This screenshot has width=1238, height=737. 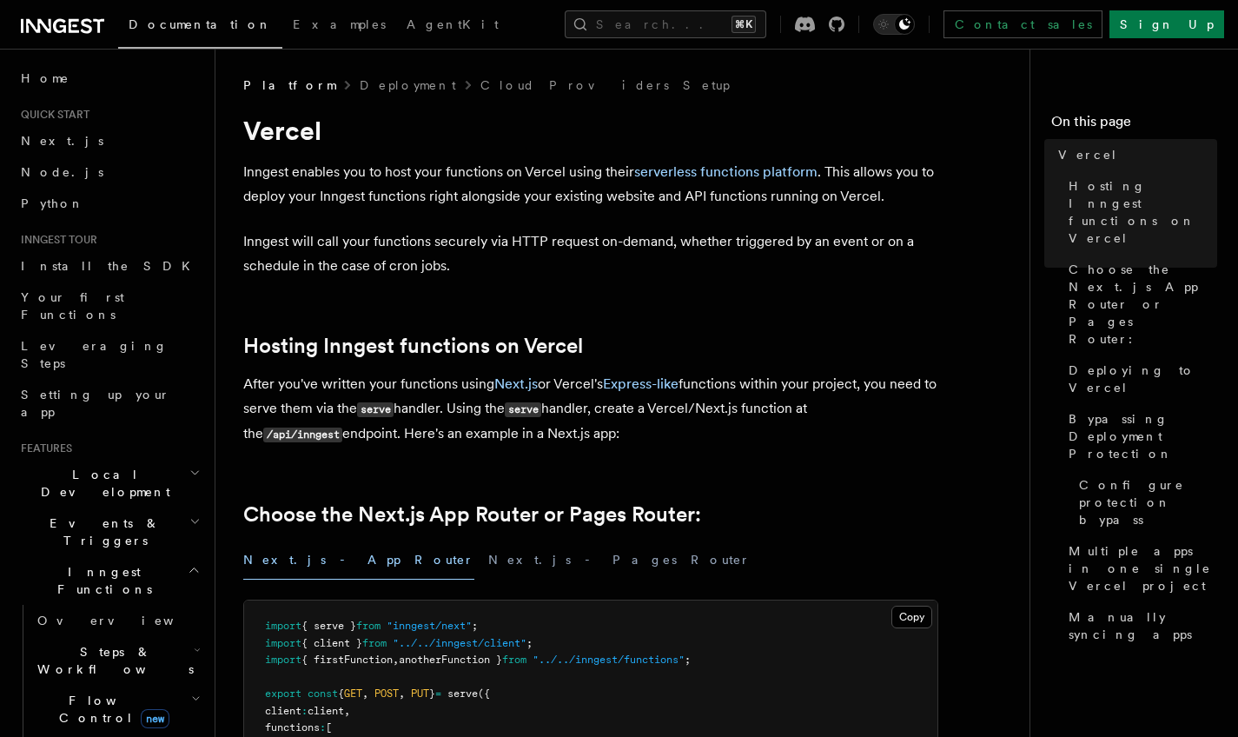 What do you see at coordinates (102, 483) in the screenshot?
I see `span: Local Development` at bounding box center [102, 483].